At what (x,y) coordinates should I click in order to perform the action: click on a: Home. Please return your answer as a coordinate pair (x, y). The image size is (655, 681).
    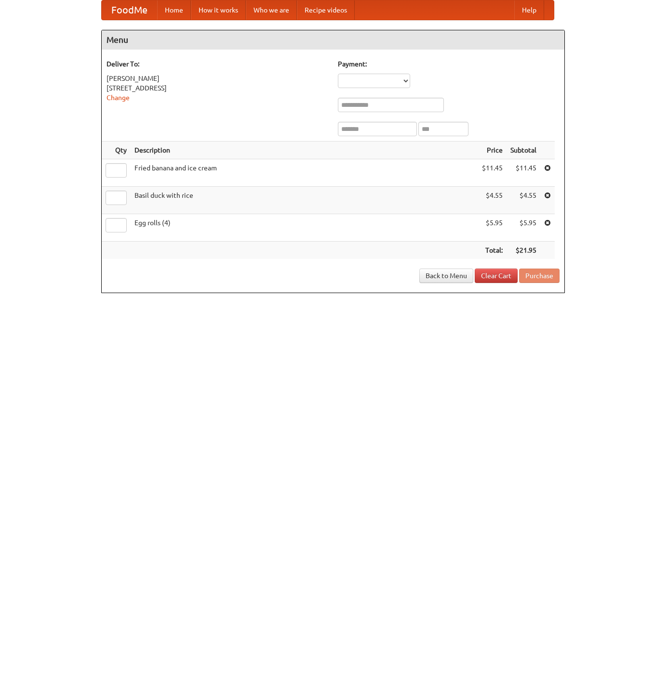
    Looking at the image, I should click on (174, 10).